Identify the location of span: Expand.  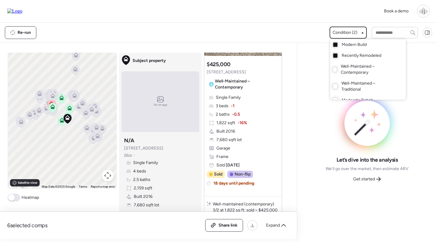
(273, 226).